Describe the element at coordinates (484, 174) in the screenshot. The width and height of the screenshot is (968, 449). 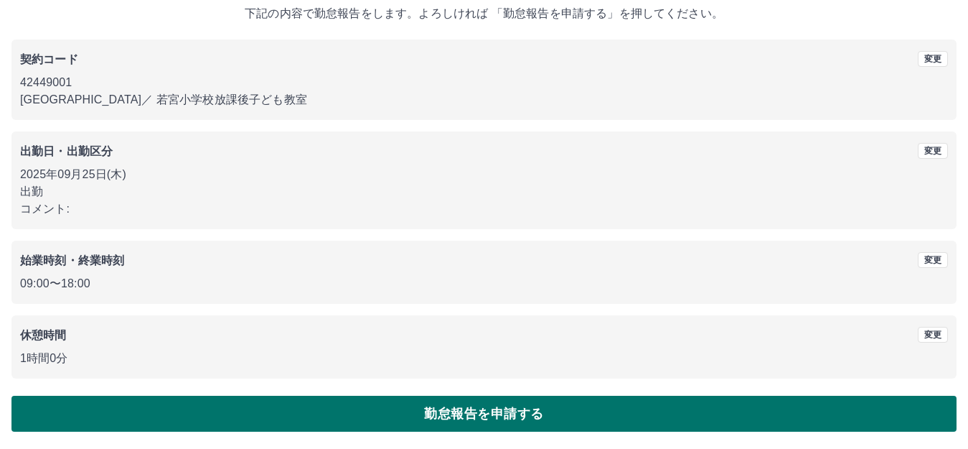
I see `p: 2025年09月25日(木)` at that location.